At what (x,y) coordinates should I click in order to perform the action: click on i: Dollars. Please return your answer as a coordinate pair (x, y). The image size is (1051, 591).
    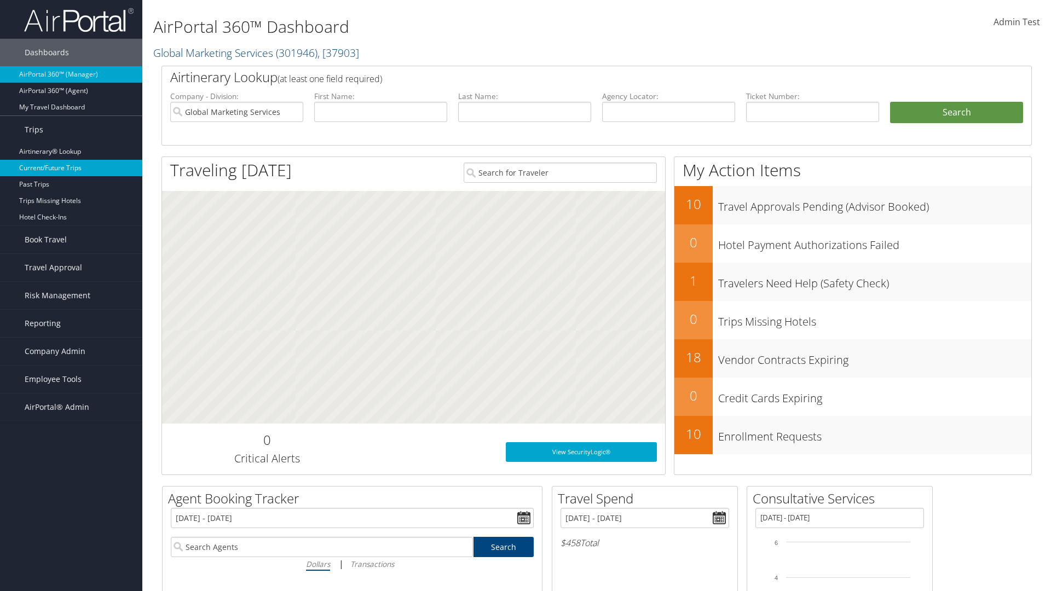
    Looking at the image, I should click on (318, 564).